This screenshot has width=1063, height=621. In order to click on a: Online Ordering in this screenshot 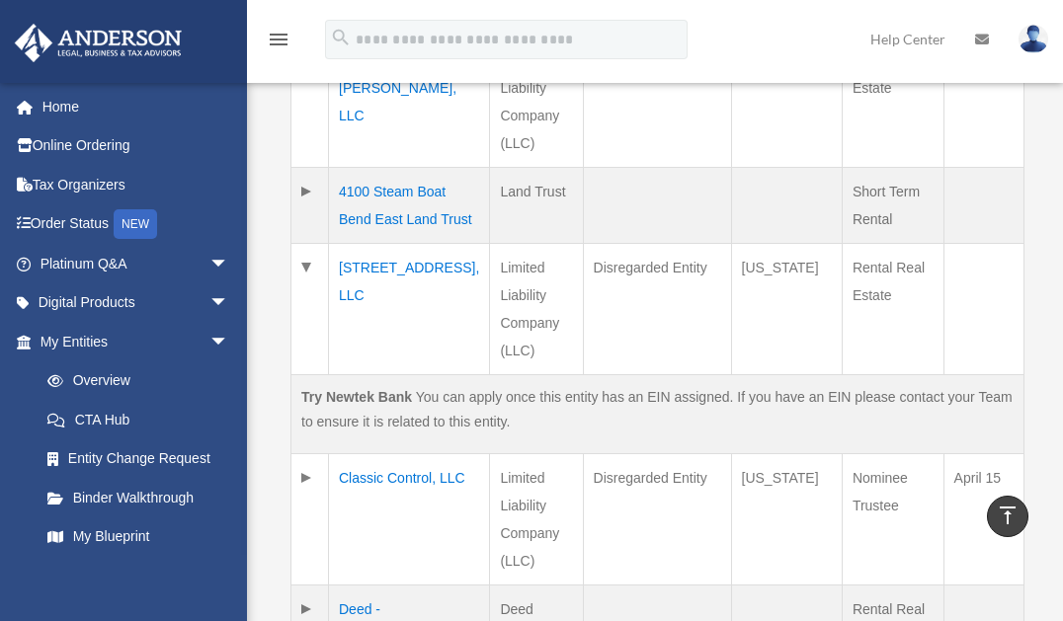, I will do `click(136, 146)`.